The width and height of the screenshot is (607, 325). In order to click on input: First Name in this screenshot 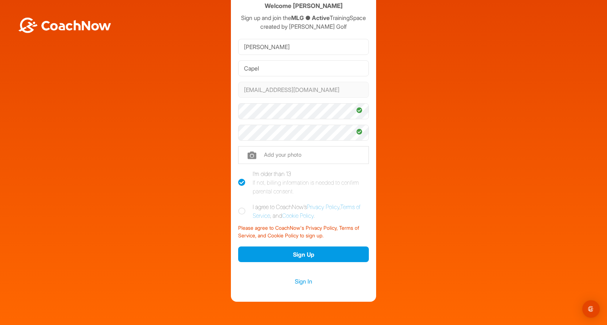, I will do `click(304, 47)`.